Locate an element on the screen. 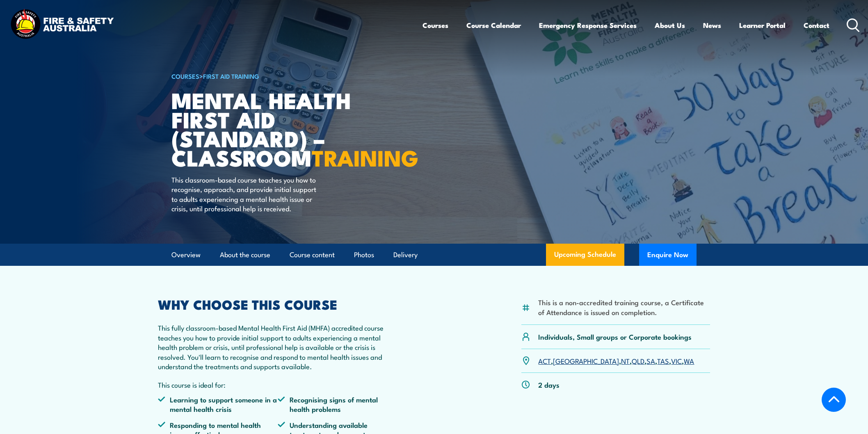  a: Learner Portal is located at coordinates (762, 25).